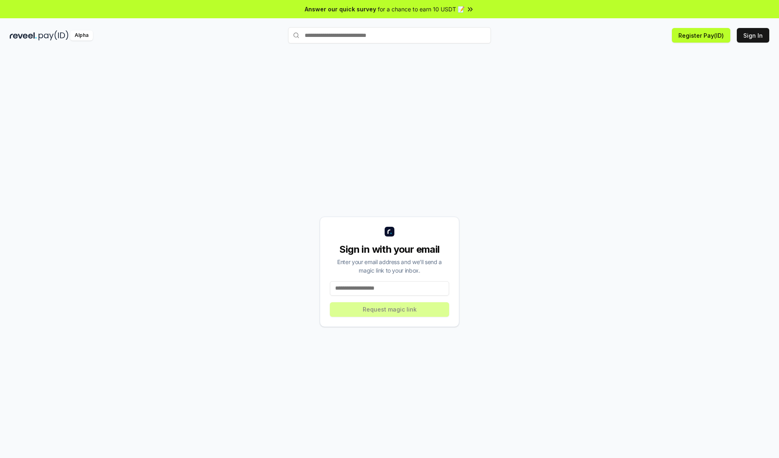 The height and width of the screenshot is (458, 779). I want to click on div: Sign in with your email, so click(389, 249).